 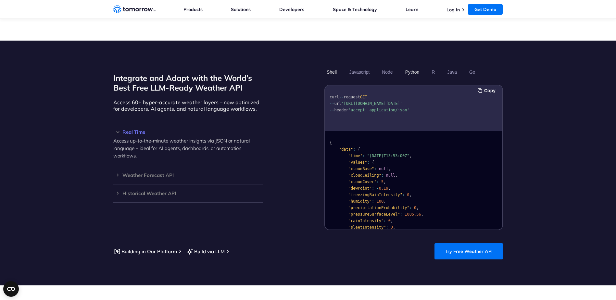 I want to click on a: Products, so click(x=193, y=9).